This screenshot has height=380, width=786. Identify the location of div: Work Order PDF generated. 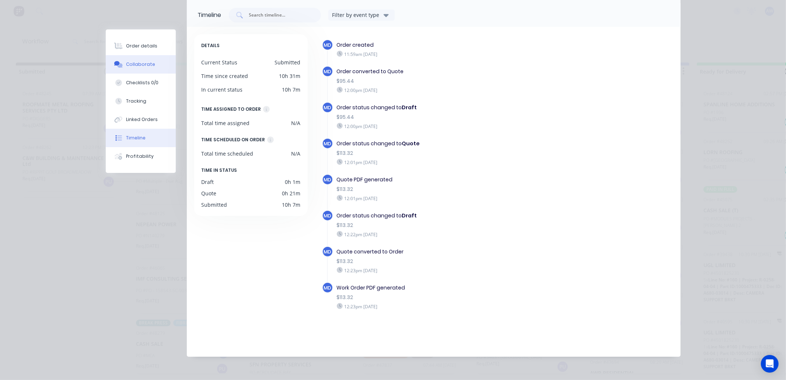
(445, 288).